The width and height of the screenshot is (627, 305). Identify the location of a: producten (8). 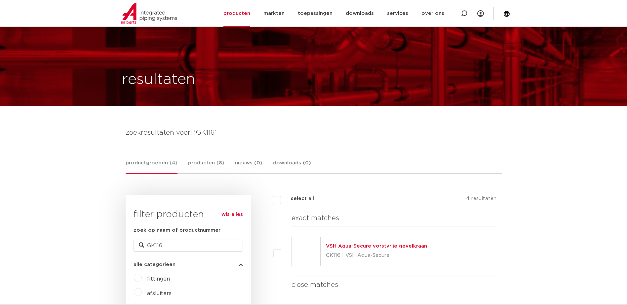
(206, 166).